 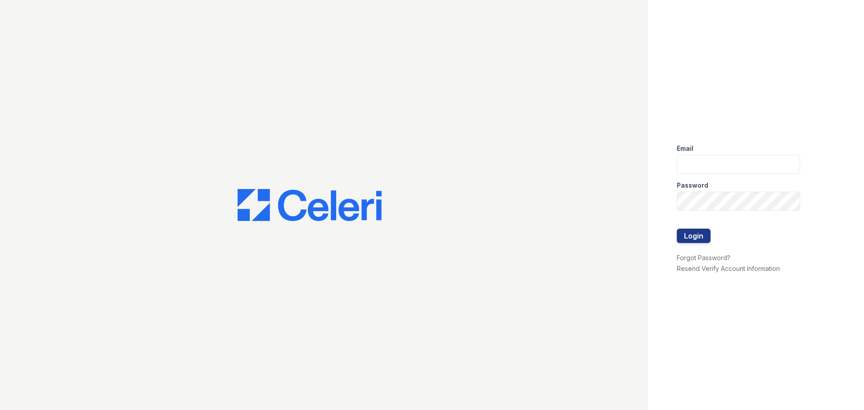 I want to click on button: Login, so click(x=693, y=236).